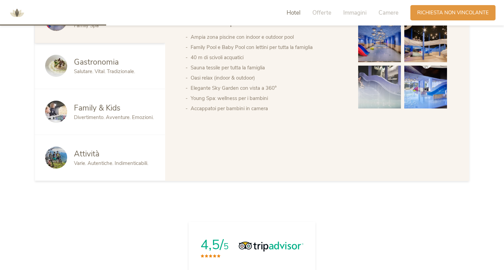  What do you see at coordinates (268, 78) in the screenshot?
I see `li: Oasi relax (indoor & outdoor)` at bounding box center [268, 78].